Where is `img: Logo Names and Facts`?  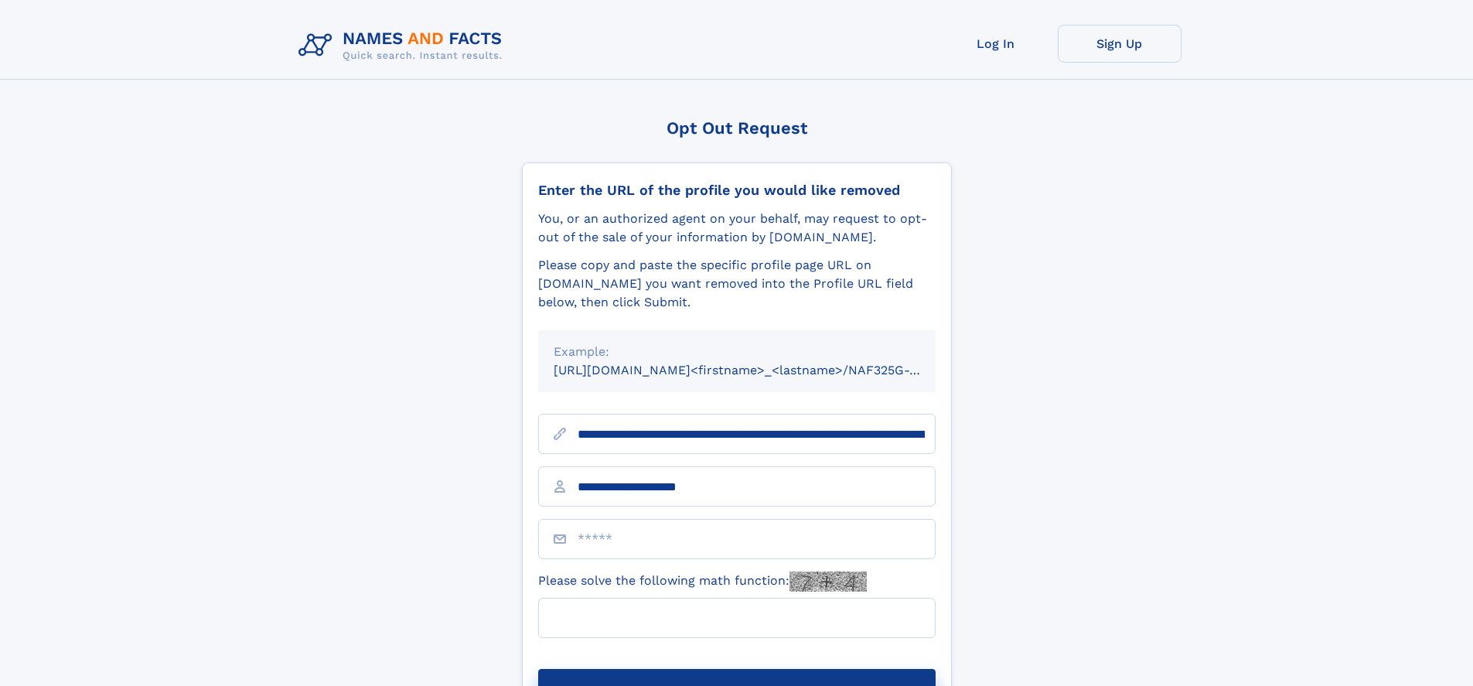 img: Logo Names and Facts is located at coordinates (403, 46).